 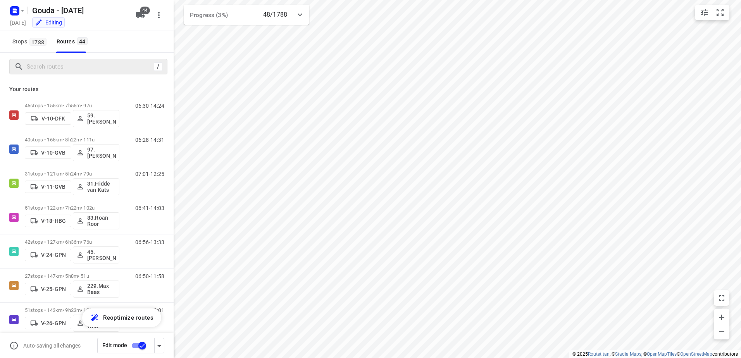 I want to click on button: Reoptimize routes, so click(x=122, y=318).